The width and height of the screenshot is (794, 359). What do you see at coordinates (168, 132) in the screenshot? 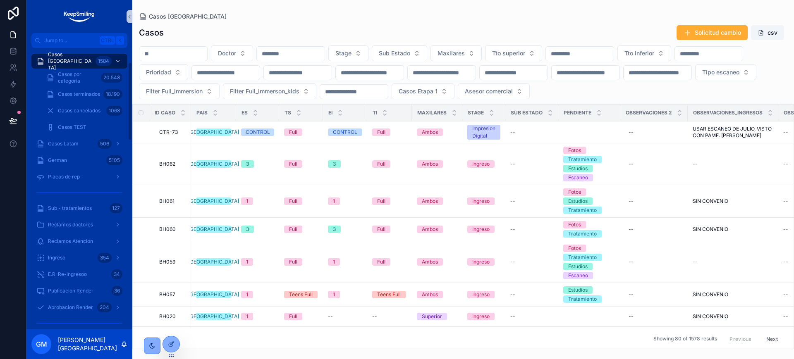
I see `span: CTR-73` at bounding box center [168, 132].